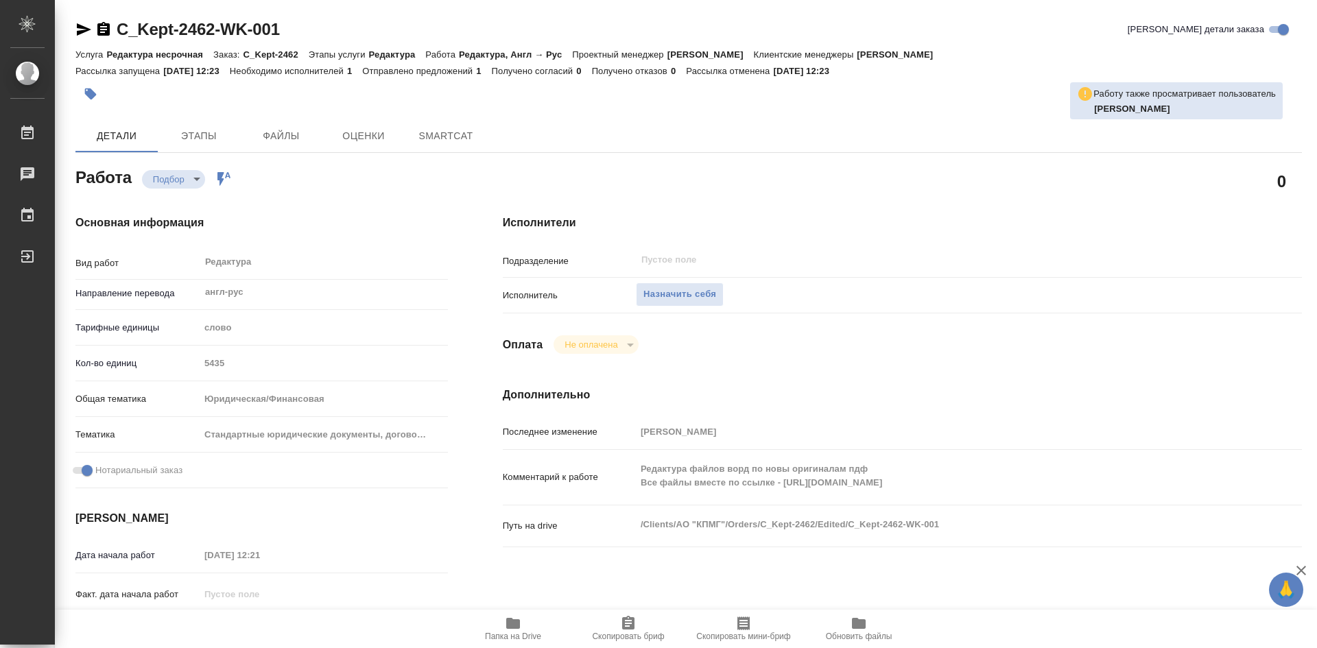 This screenshot has width=1317, height=648. Describe the element at coordinates (628, 629) in the screenshot. I see `button: Скопировать бриф` at that location.